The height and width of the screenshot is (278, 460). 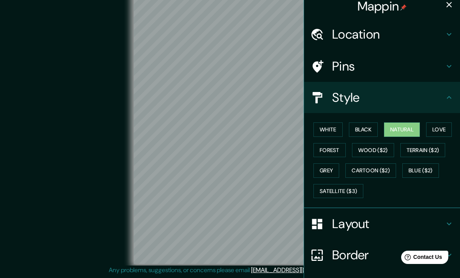 What do you see at coordinates (382, 97) in the screenshot?
I see `div: Style` at bounding box center [382, 97].